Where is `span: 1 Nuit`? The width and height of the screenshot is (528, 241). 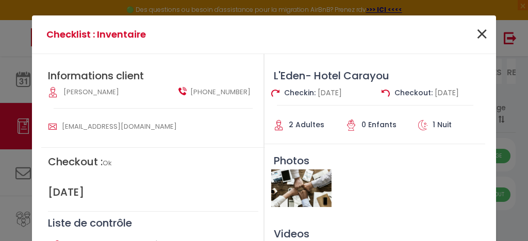
span: 1 Nuit is located at coordinates (442, 125).